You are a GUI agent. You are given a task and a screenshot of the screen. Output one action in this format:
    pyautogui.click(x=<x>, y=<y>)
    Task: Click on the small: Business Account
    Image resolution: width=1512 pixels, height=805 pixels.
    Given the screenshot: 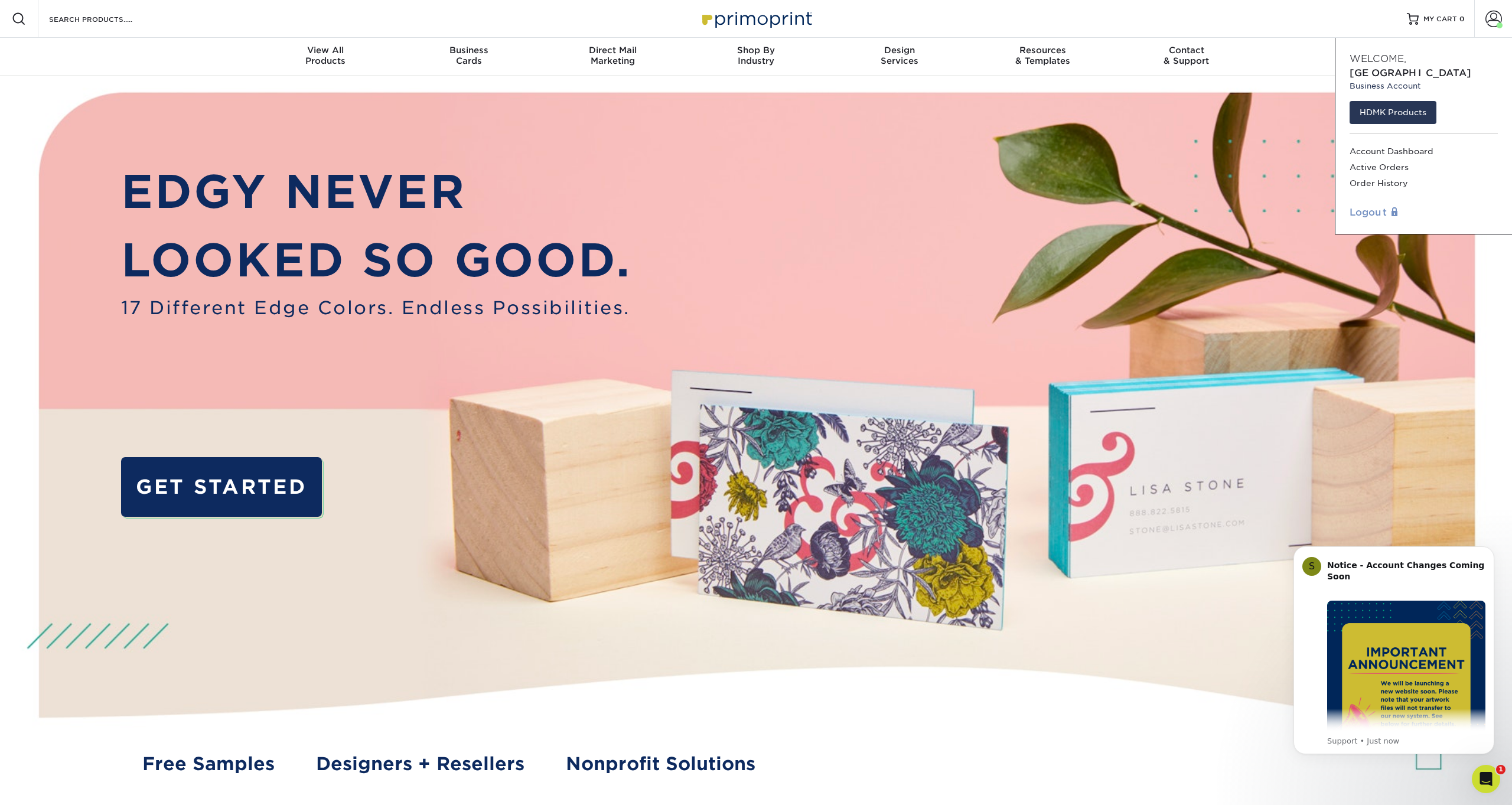 What is the action you would take?
    pyautogui.click(x=1423, y=86)
    